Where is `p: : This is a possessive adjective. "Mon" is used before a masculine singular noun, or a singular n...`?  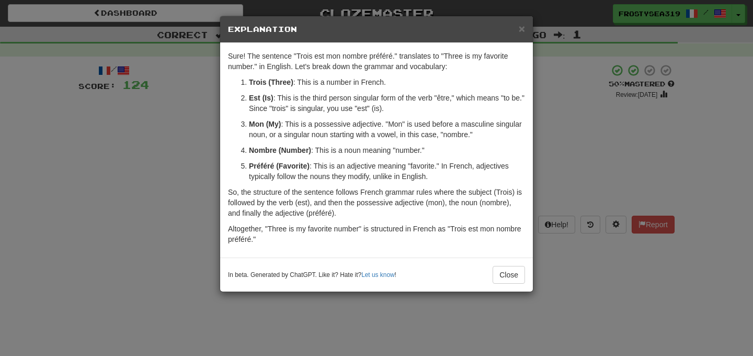
p: : This is a possessive adjective. "Mon" is used before a masculine singular noun, or a singular n... is located at coordinates (387, 129).